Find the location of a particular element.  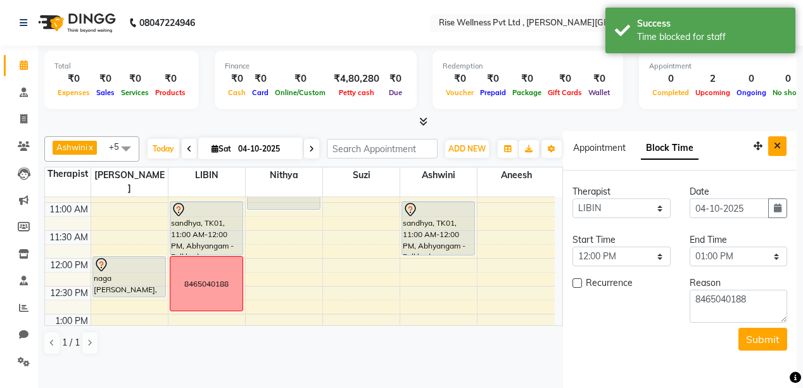

span: Recurrence is located at coordinates (610, 284).